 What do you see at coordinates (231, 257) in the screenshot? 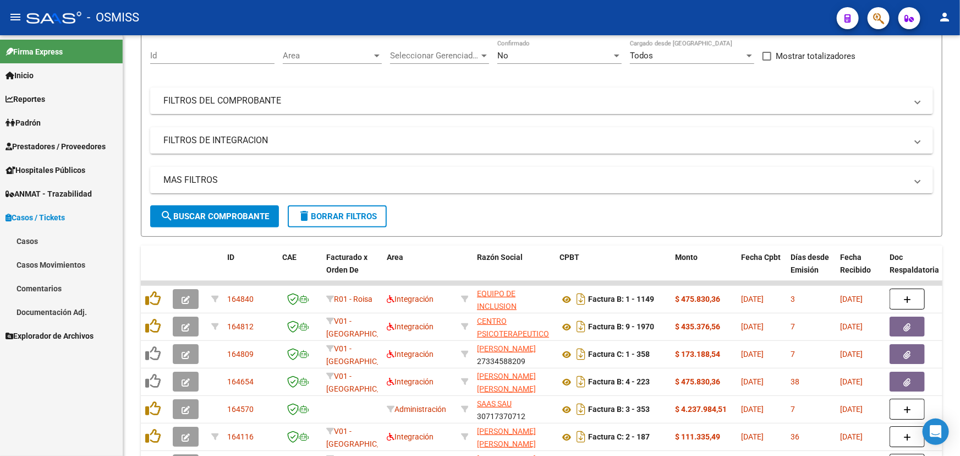
I see `span: ID` at bounding box center [231, 257].